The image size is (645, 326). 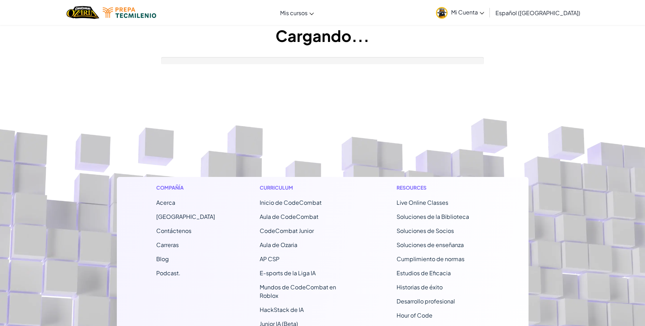 What do you see at coordinates (288, 272) in the screenshot?
I see `a: E-sports de la Liga IA` at bounding box center [288, 272].